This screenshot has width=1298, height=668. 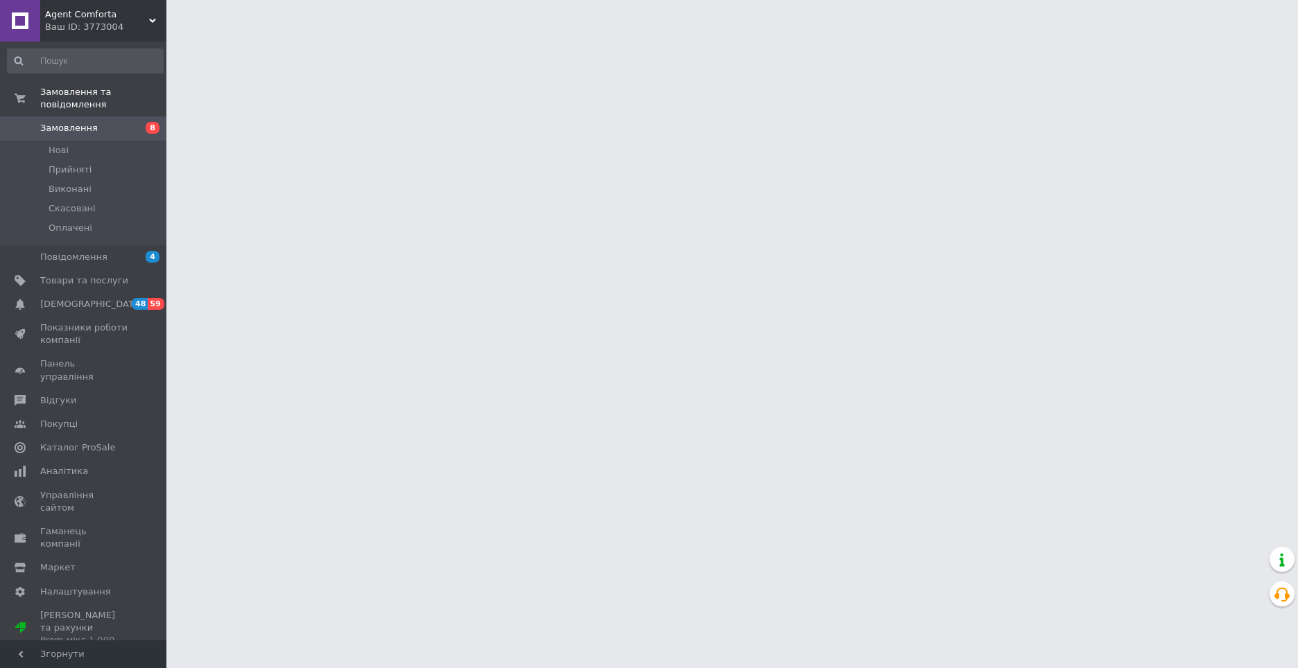 What do you see at coordinates (85, 61) in the screenshot?
I see `input: Пошук` at bounding box center [85, 61].